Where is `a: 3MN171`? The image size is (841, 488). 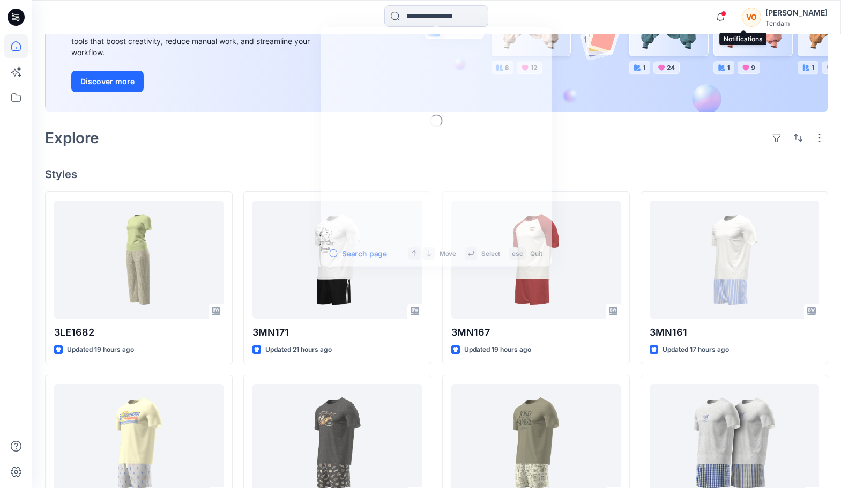
a: 3MN171 is located at coordinates (337, 260).